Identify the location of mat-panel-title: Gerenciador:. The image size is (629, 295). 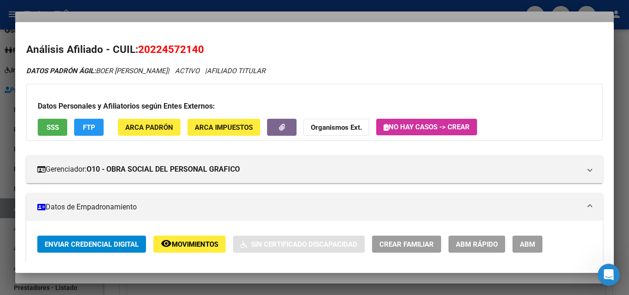
(309, 170).